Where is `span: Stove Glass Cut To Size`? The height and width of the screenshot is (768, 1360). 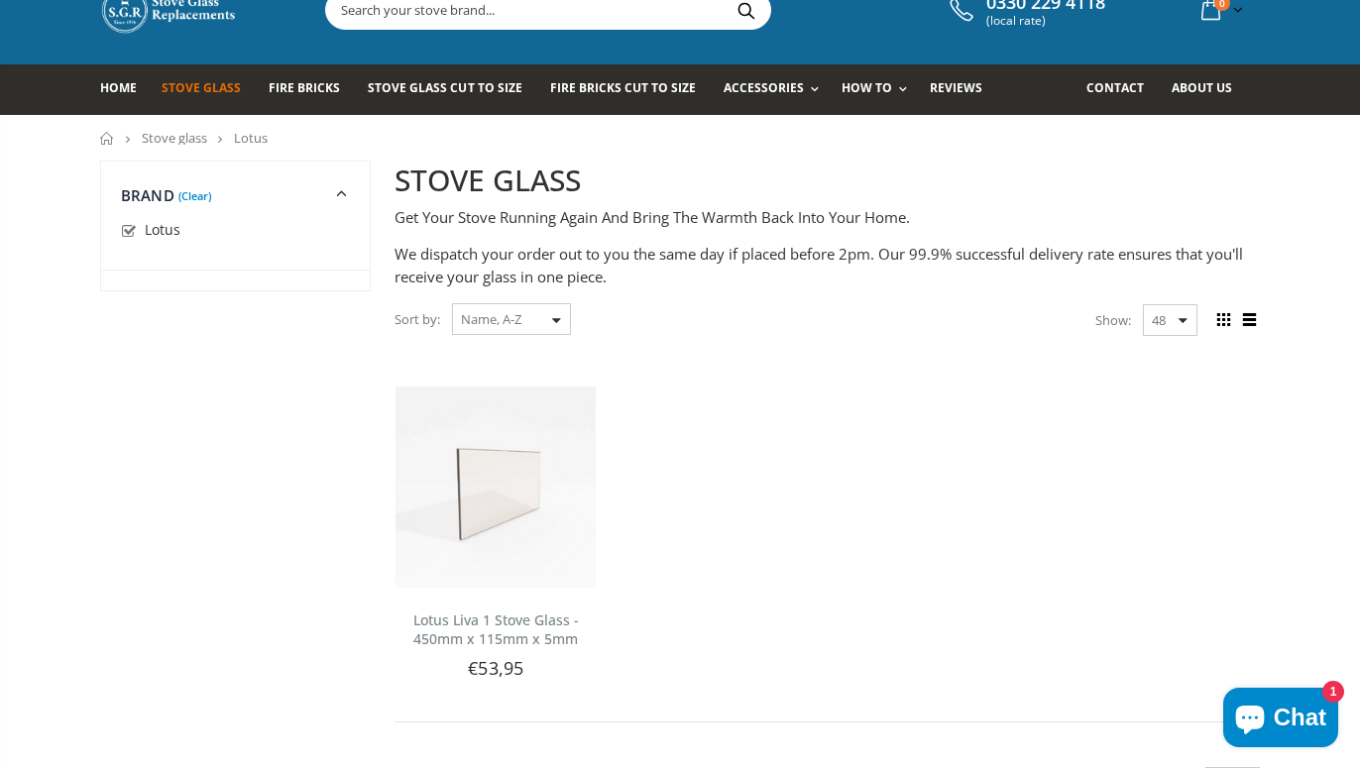
span: Stove Glass Cut To Size is located at coordinates (444, 87).